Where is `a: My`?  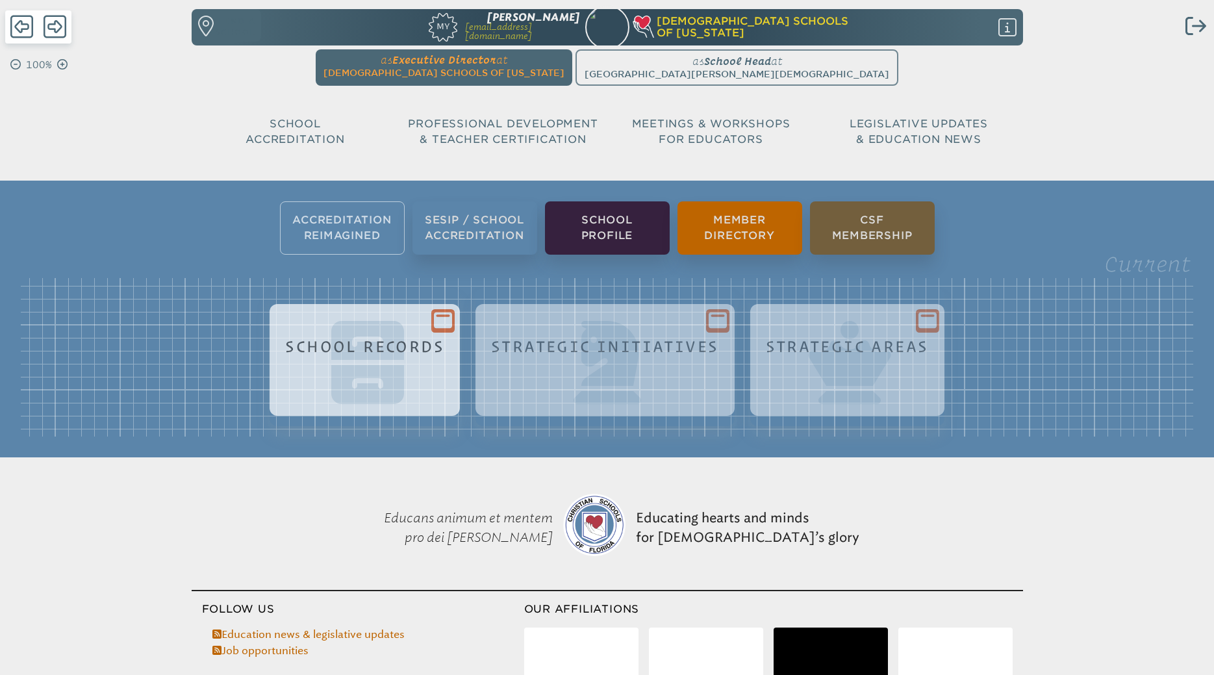 a: My is located at coordinates (413, 25).